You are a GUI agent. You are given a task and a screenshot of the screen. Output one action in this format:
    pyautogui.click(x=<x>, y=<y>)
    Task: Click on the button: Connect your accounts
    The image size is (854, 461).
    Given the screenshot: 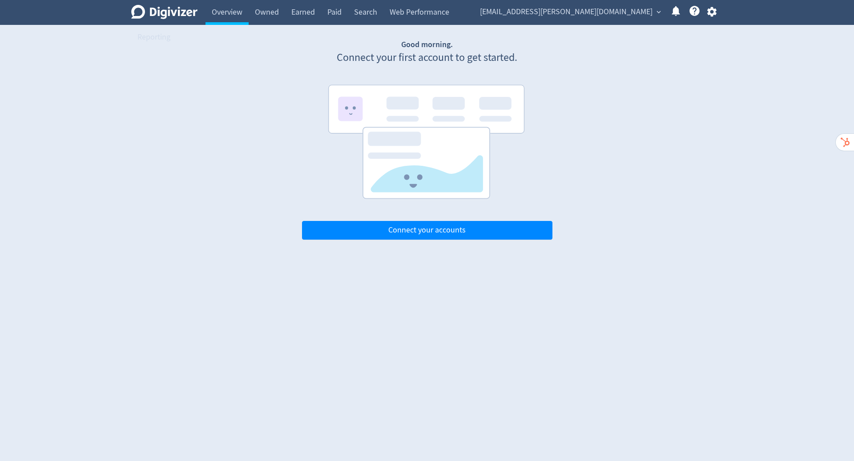 What is the action you would take?
    pyautogui.click(x=427, y=230)
    